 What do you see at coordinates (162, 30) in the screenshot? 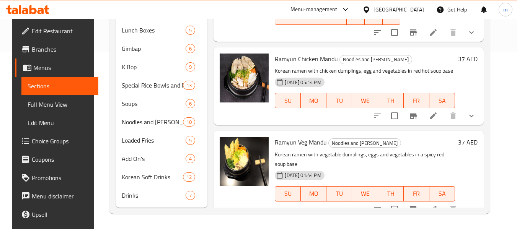
I see `div: Lunch Boxes5` at bounding box center [162, 30].